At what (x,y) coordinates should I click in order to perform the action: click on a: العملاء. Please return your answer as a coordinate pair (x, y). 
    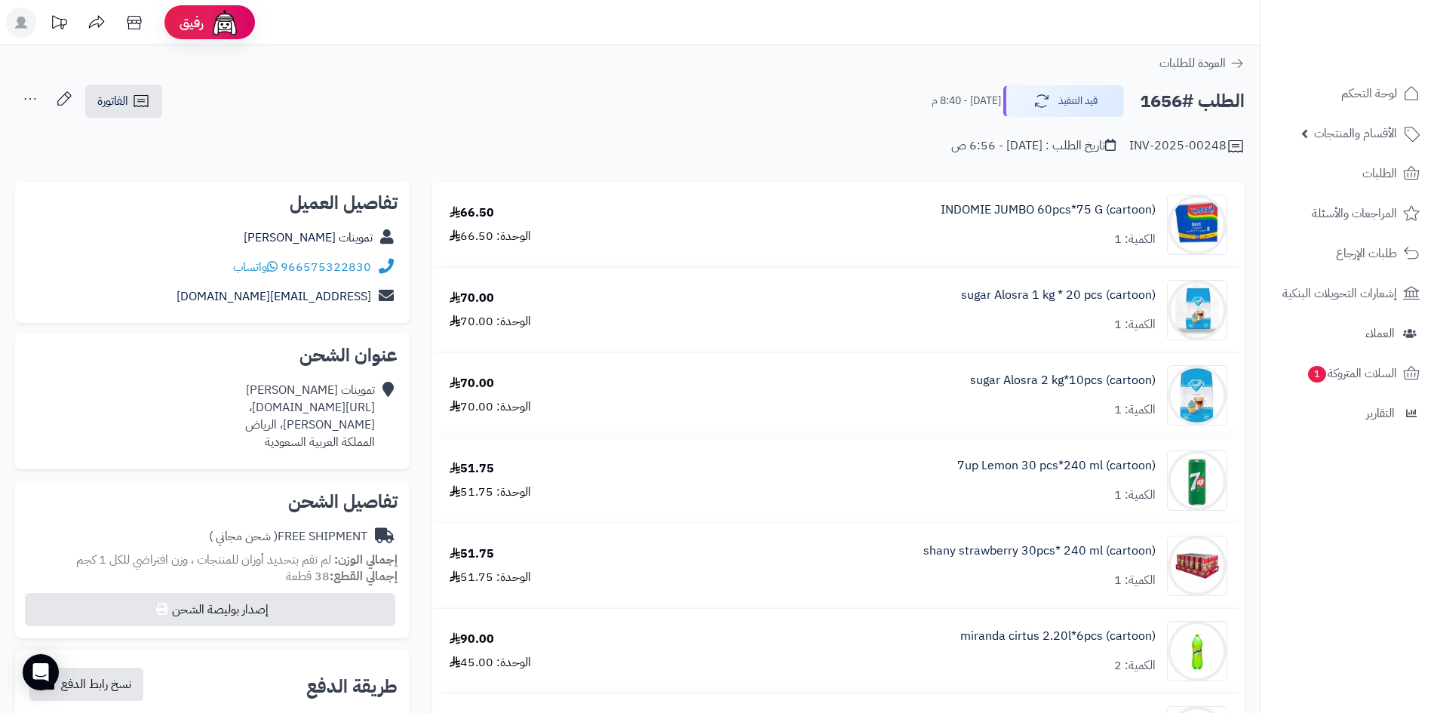
    Looking at the image, I should click on (1349, 333).